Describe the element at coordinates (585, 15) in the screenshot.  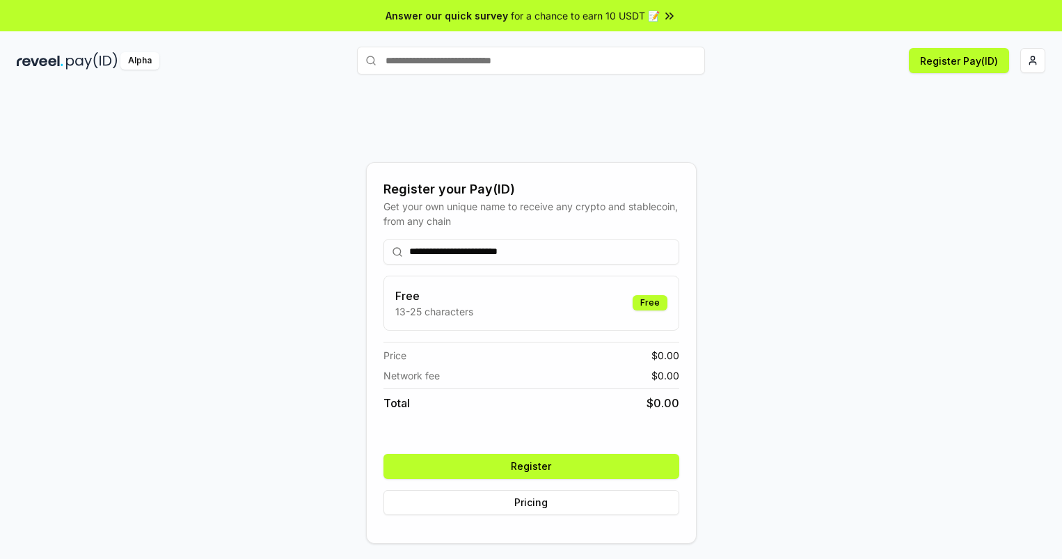
I see `span: for a chance to earn 10 USDT 📝` at that location.